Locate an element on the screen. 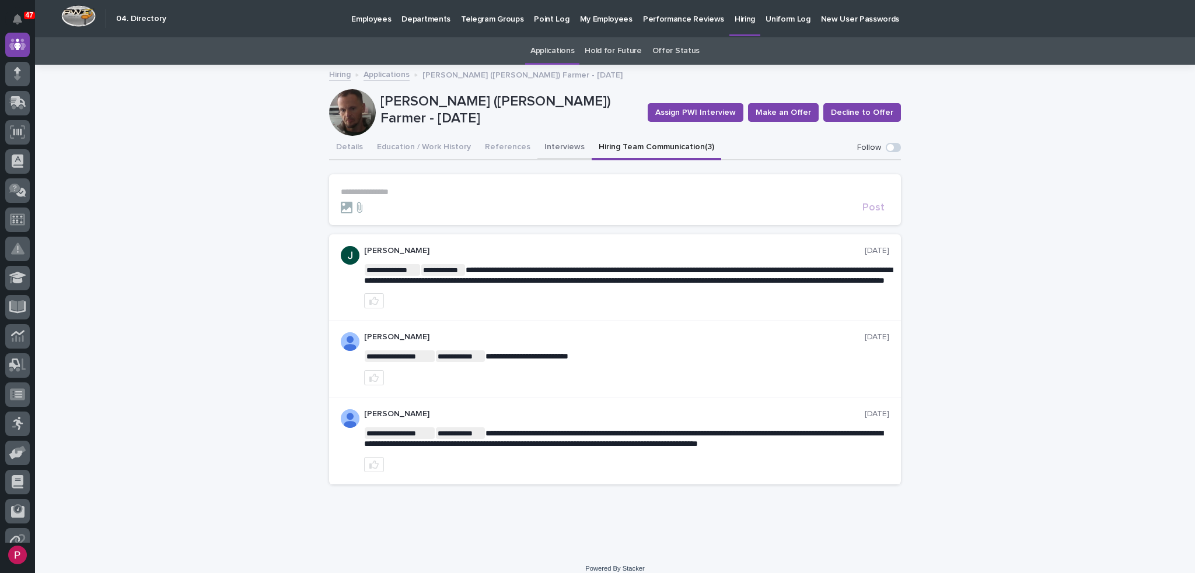  img: Workspace Logo is located at coordinates (78, 16).